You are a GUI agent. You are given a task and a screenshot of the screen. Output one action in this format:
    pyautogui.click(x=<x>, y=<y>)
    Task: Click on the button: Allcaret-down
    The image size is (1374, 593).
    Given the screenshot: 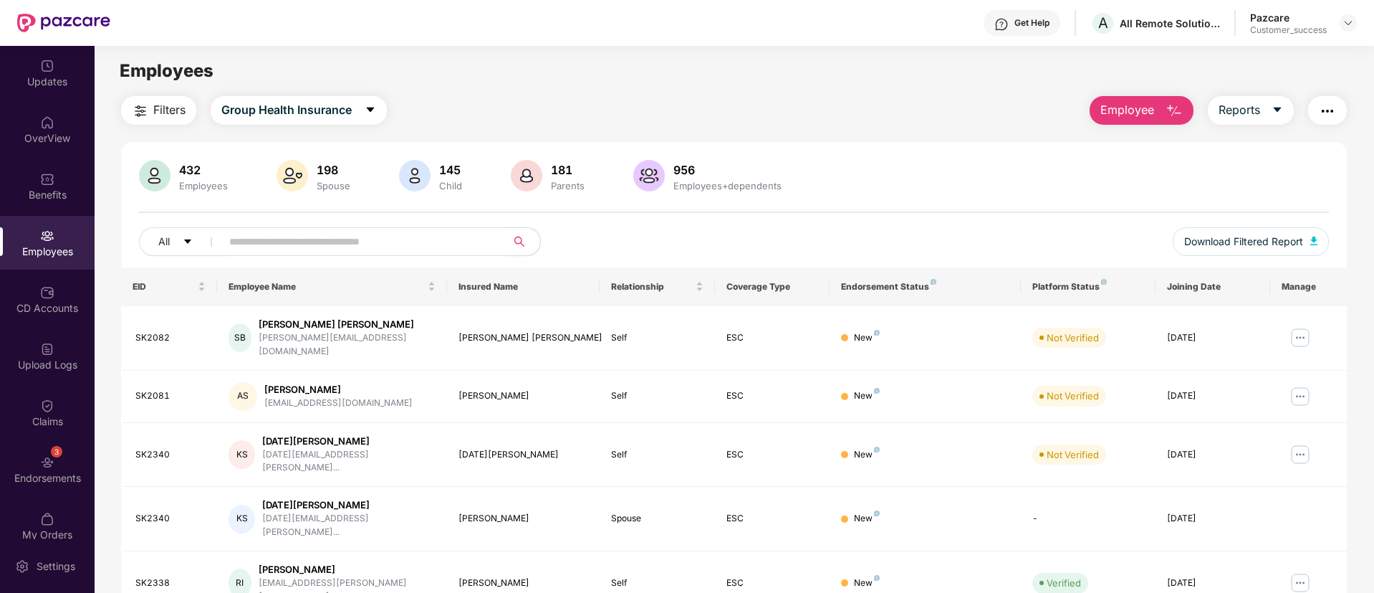 What is the action you would take?
    pyautogui.click(x=183, y=241)
    